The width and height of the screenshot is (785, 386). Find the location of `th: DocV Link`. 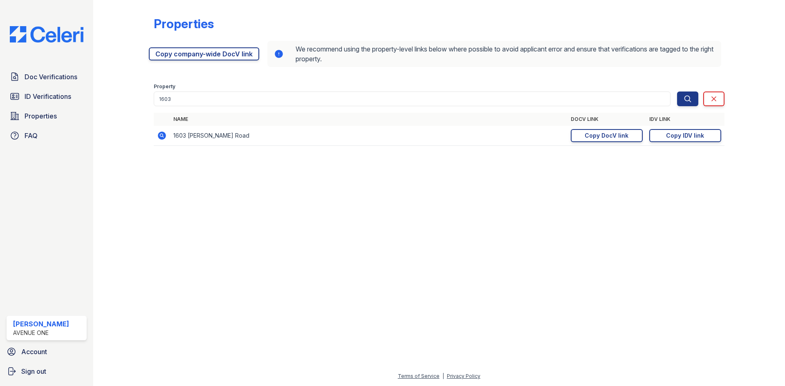

th: DocV Link is located at coordinates (607, 119).